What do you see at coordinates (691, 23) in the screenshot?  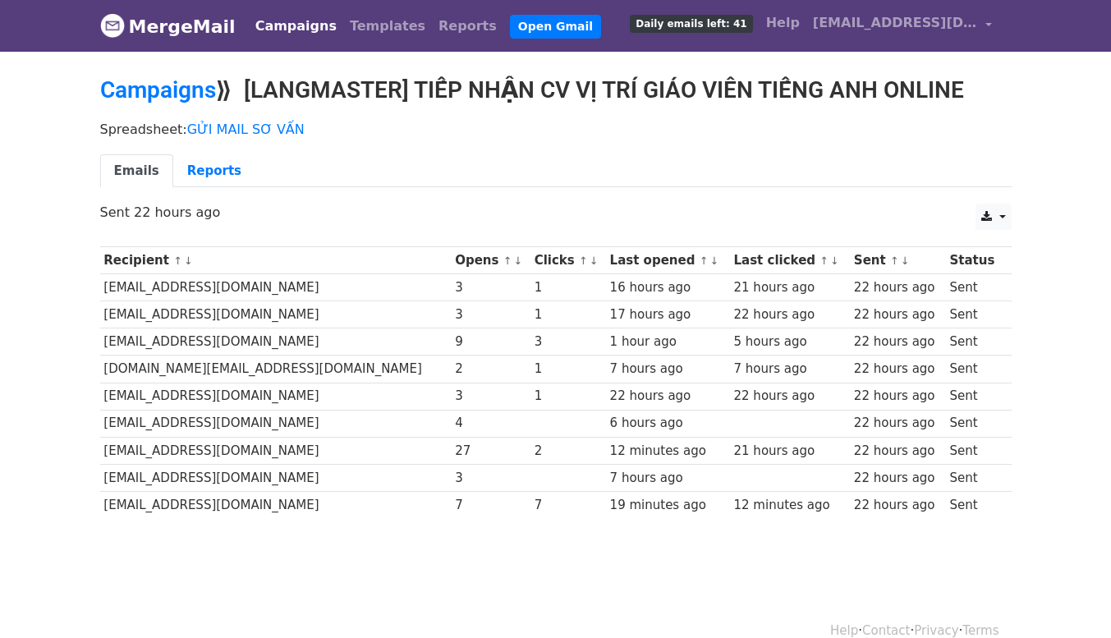 I see `a: Daily emails left: 41` at bounding box center [691, 23].